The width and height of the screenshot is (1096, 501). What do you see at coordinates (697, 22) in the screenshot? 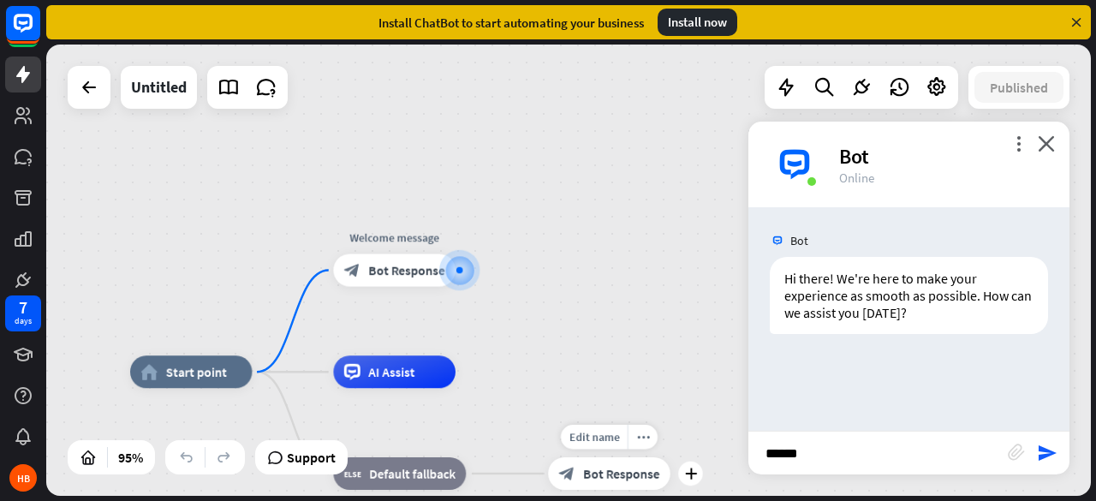
I see `div: Install now` at bounding box center [697, 22].